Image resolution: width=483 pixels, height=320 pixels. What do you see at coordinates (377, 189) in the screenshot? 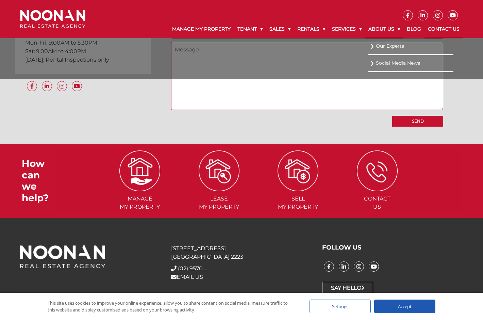
I see `a: ContactUs` at bounding box center [377, 189].